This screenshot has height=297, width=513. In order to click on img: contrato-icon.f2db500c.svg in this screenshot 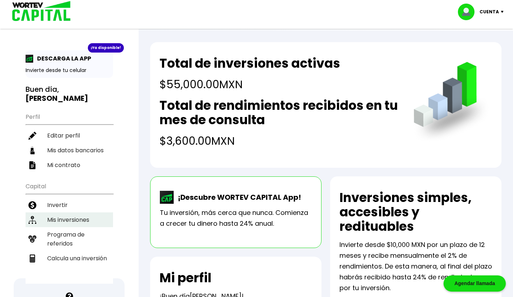, I will do `click(32, 165)`.